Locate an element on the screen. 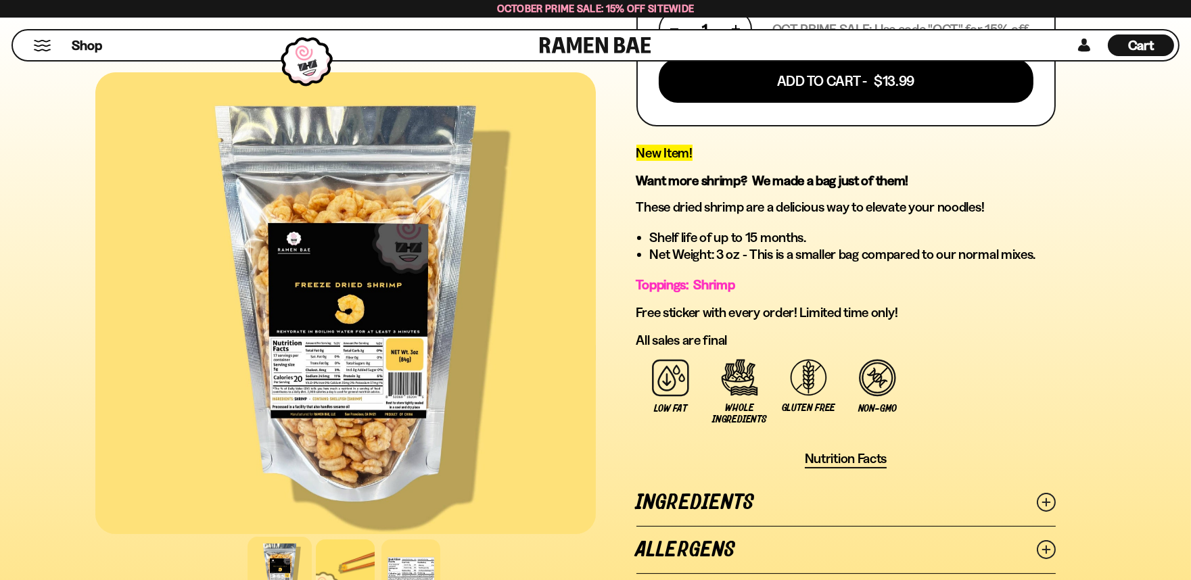 This screenshot has height=580, width=1191. p: These dried shrimp are a delicious way to elevate your noodles! is located at coordinates (846, 207).